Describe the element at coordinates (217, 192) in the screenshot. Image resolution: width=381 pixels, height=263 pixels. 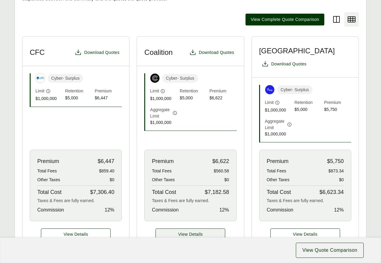
I see `span: $7,182.58` at that location.